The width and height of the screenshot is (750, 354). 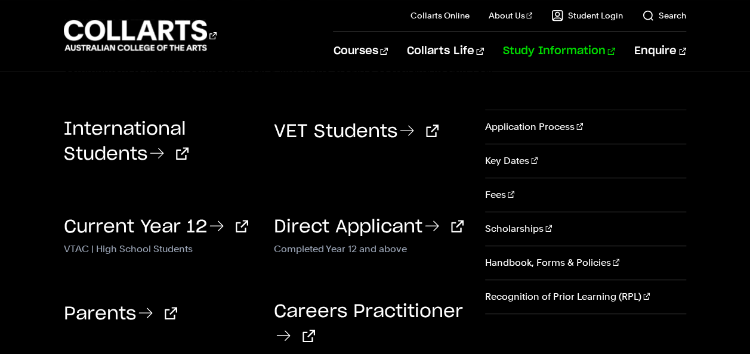 What do you see at coordinates (585, 263) in the screenshot?
I see `a: Handbook, Forms & Policies` at bounding box center [585, 263].